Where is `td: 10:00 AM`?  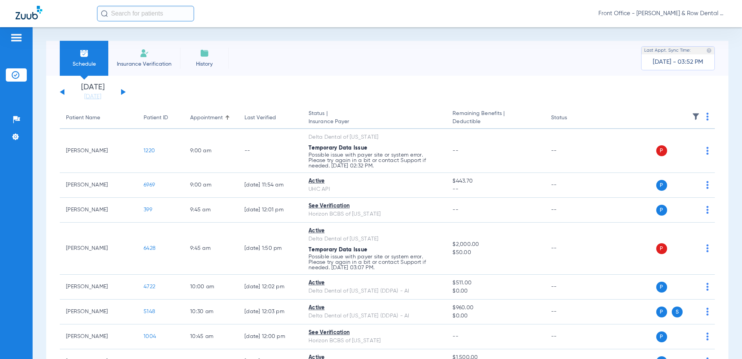
td: 10:00 AM is located at coordinates (211, 287).